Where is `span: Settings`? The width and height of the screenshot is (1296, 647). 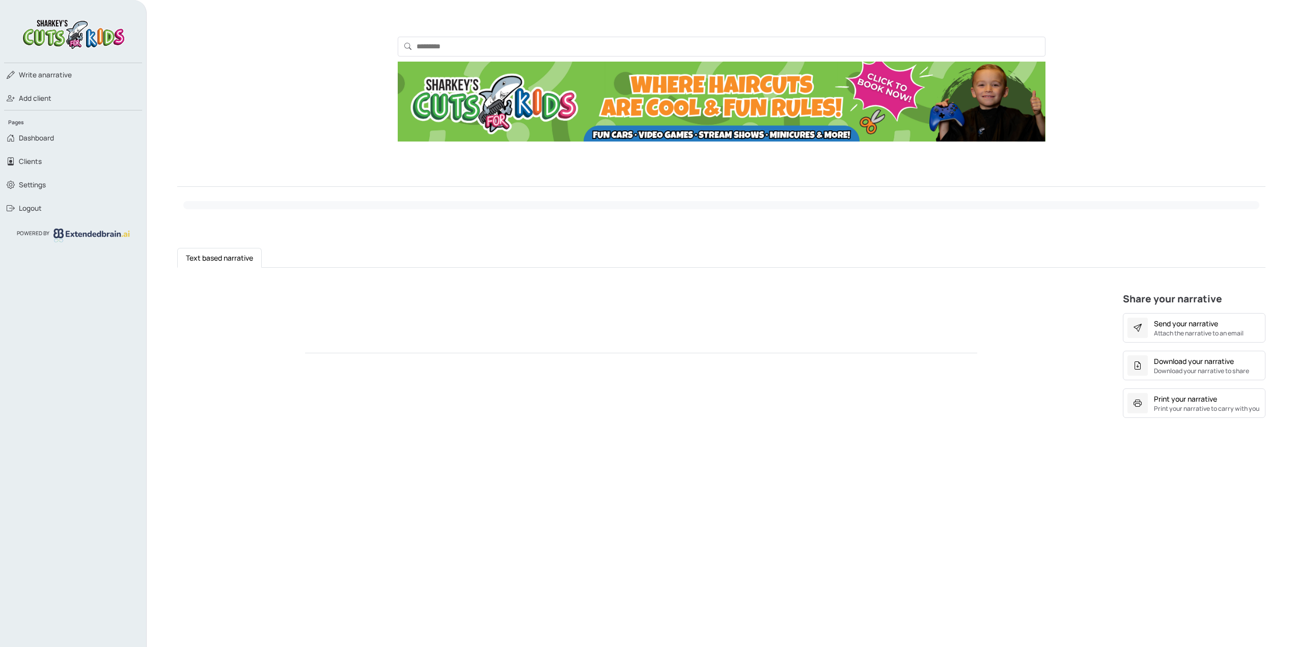
span: Settings is located at coordinates (32, 185).